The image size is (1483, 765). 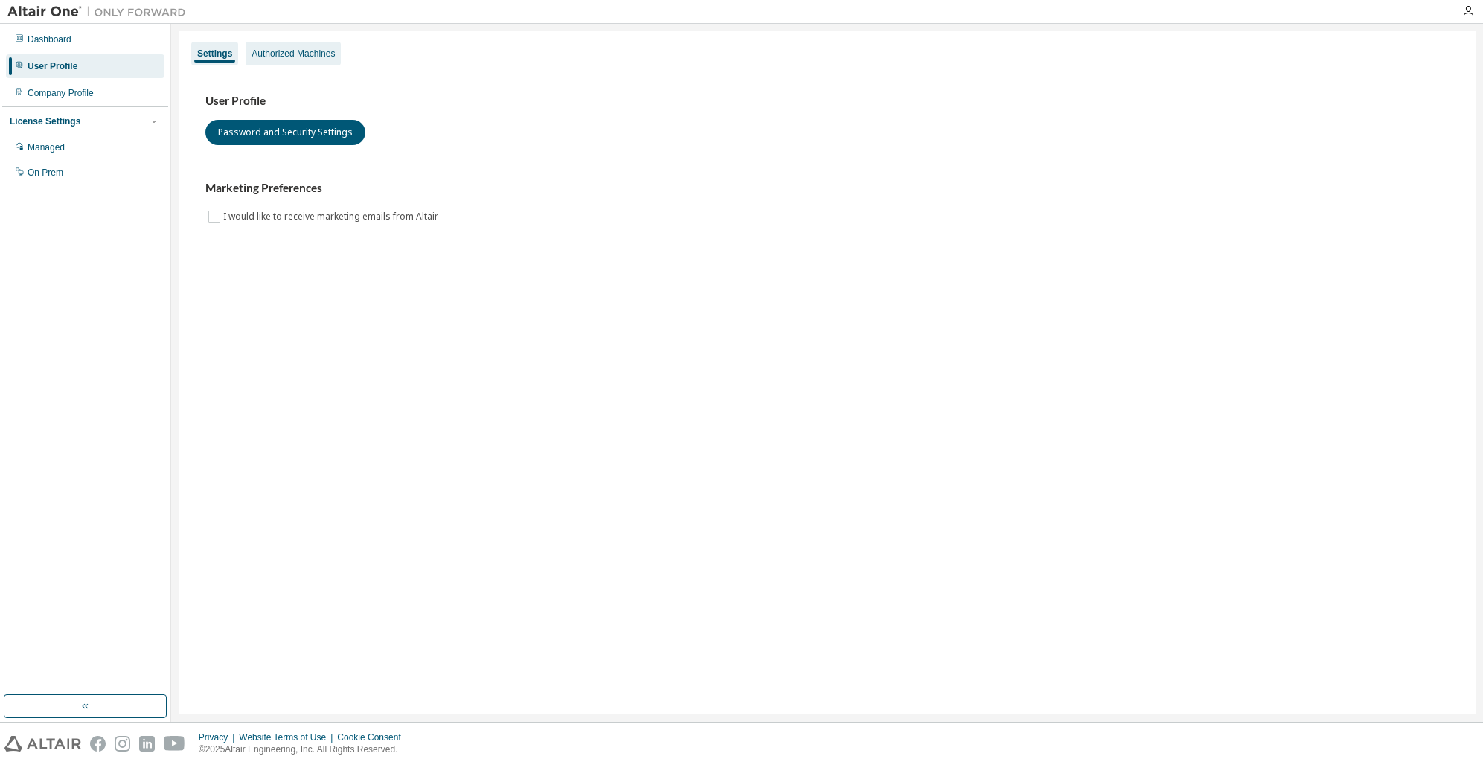 What do you see at coordinates (52, 66) in the screenshot?
I see `div: User Profile` at bounding box center [52, 66].